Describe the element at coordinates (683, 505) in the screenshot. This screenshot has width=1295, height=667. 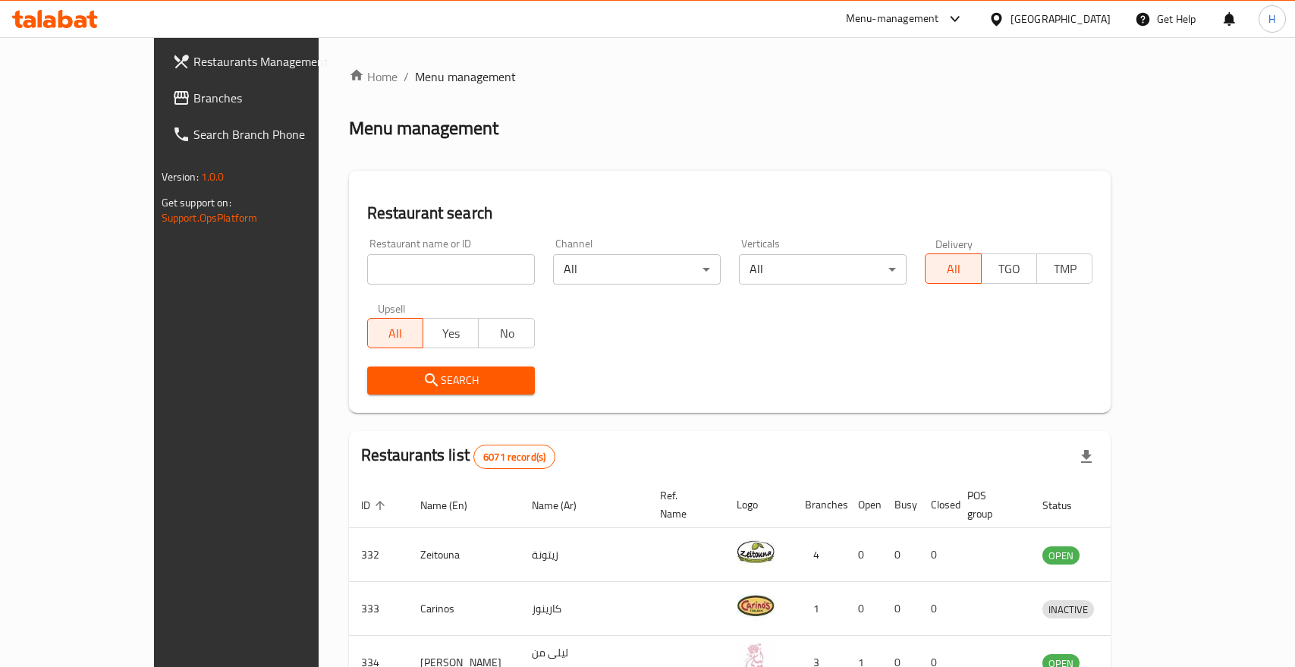
I see `span: Ref. Name` at that location.